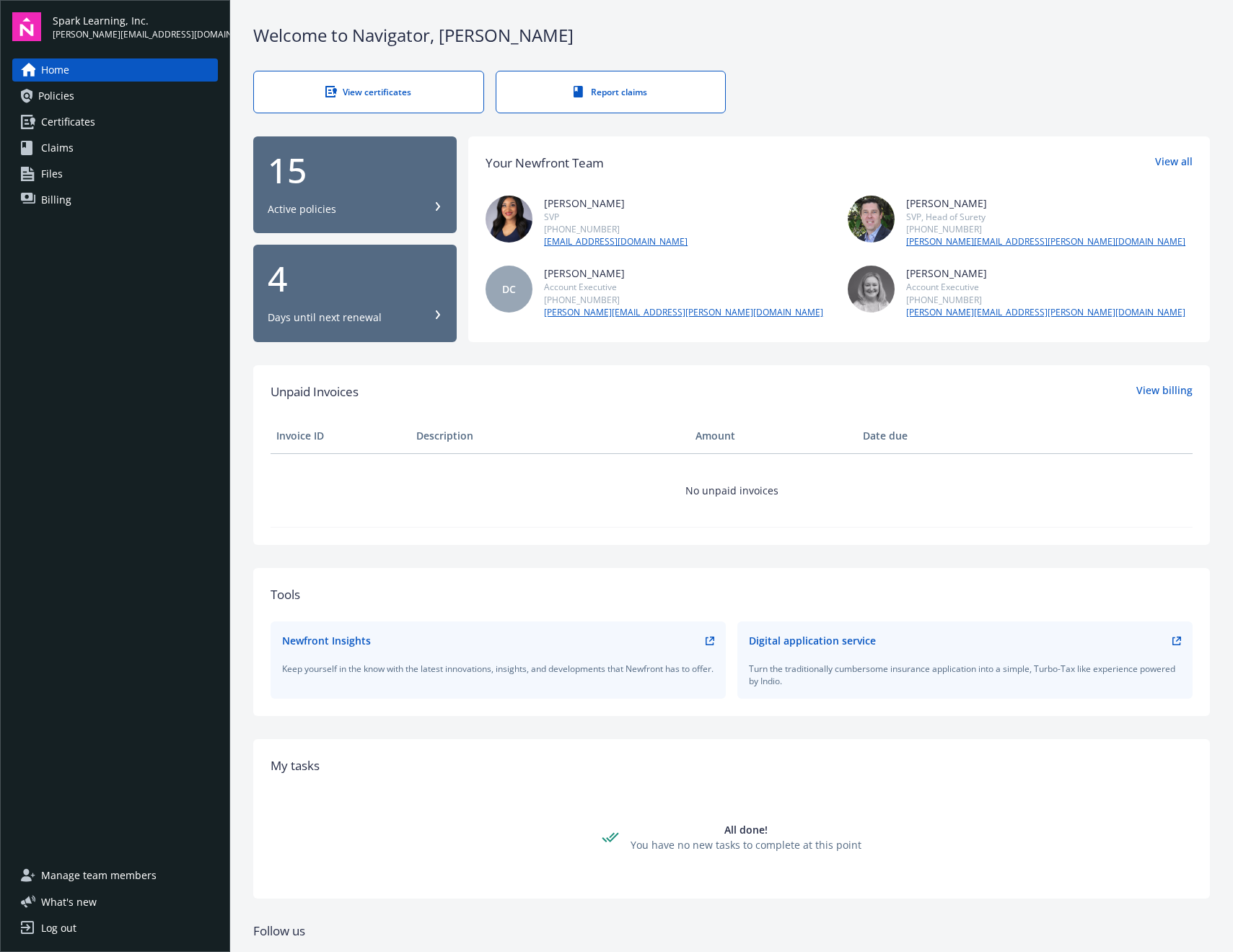  I want to click on div: Digital application service, so click(812, 640).